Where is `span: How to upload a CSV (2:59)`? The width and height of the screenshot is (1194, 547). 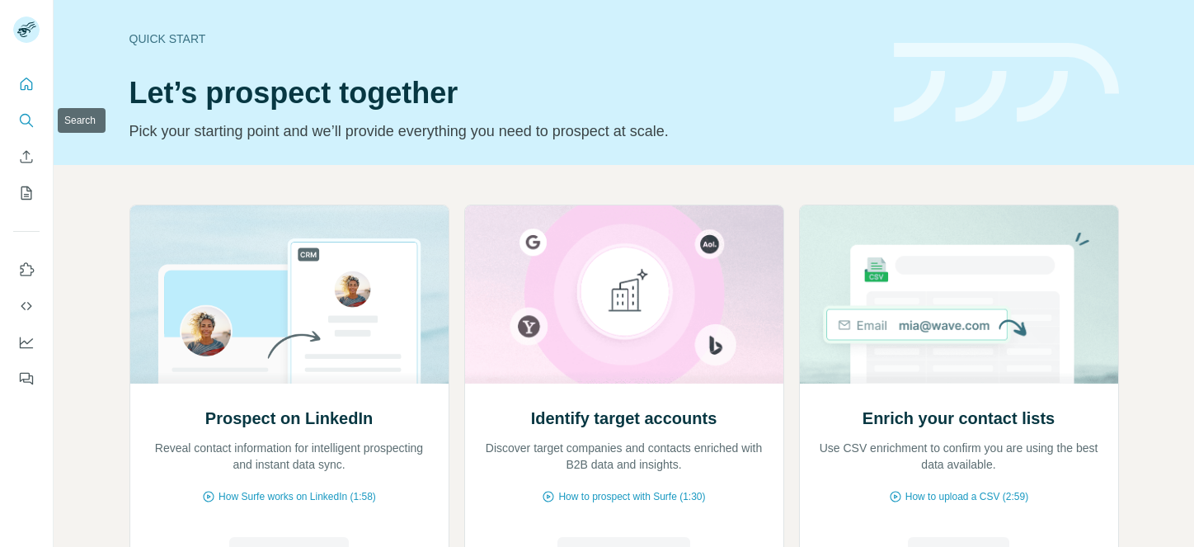
span: How to upload a CSV (2:59) is located at coordinates (966, 496).